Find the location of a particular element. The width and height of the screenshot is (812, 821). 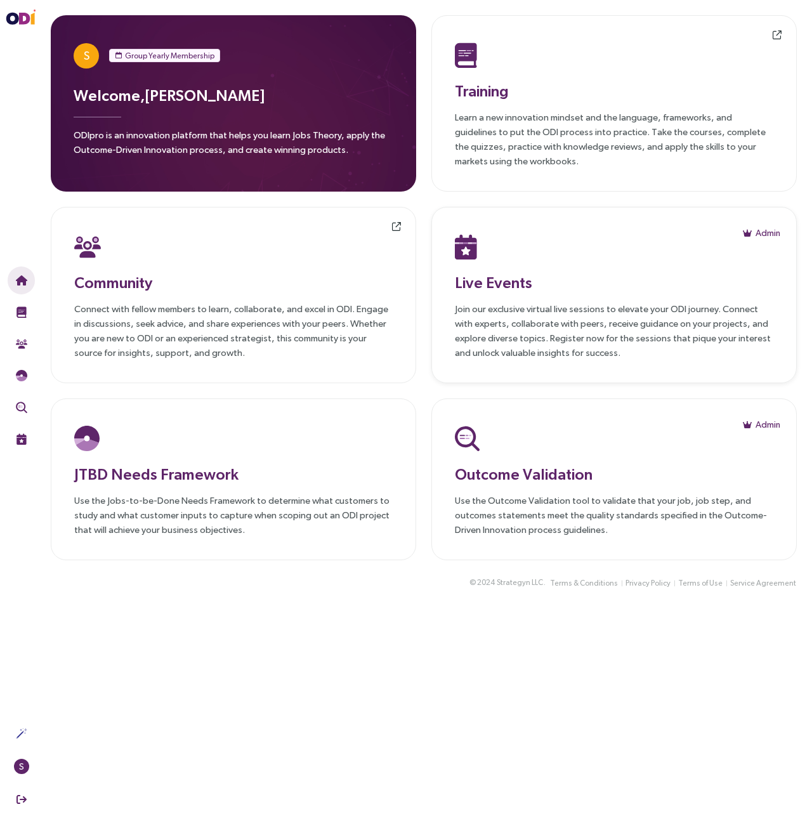

h3: Live Events is located at coordinates (614, 282).